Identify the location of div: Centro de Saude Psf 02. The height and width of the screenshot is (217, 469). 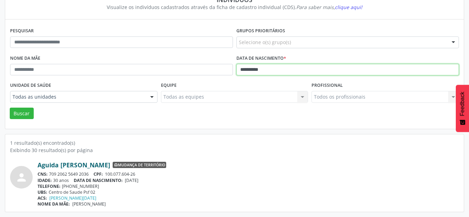
(248, 192).